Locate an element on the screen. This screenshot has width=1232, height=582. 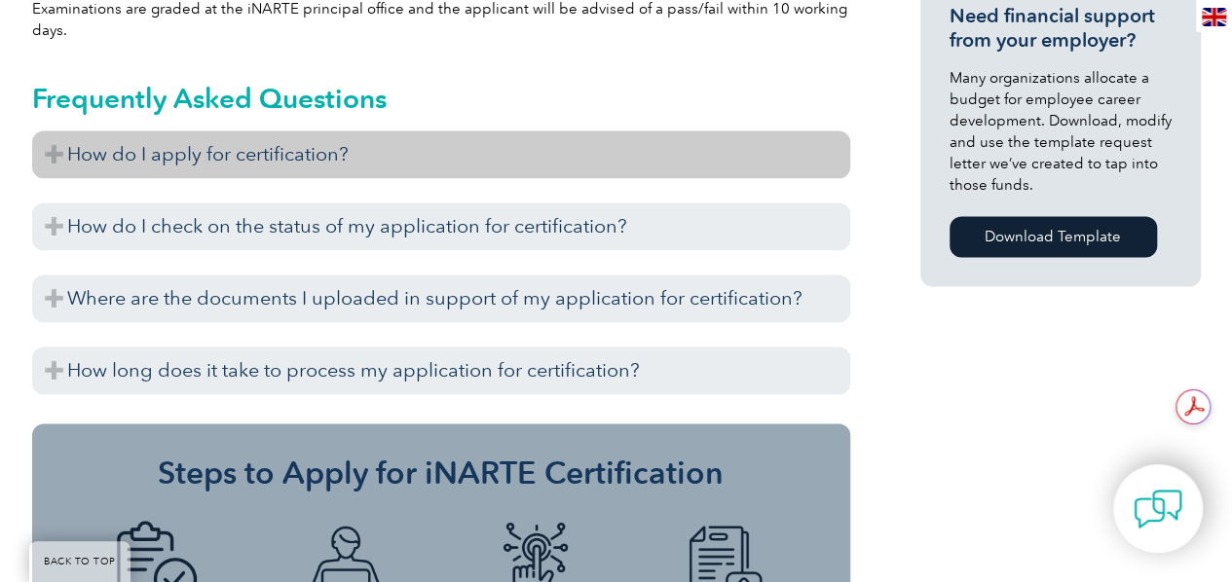
h3: How do I apply for certification? is located at coordinates (441, 154).